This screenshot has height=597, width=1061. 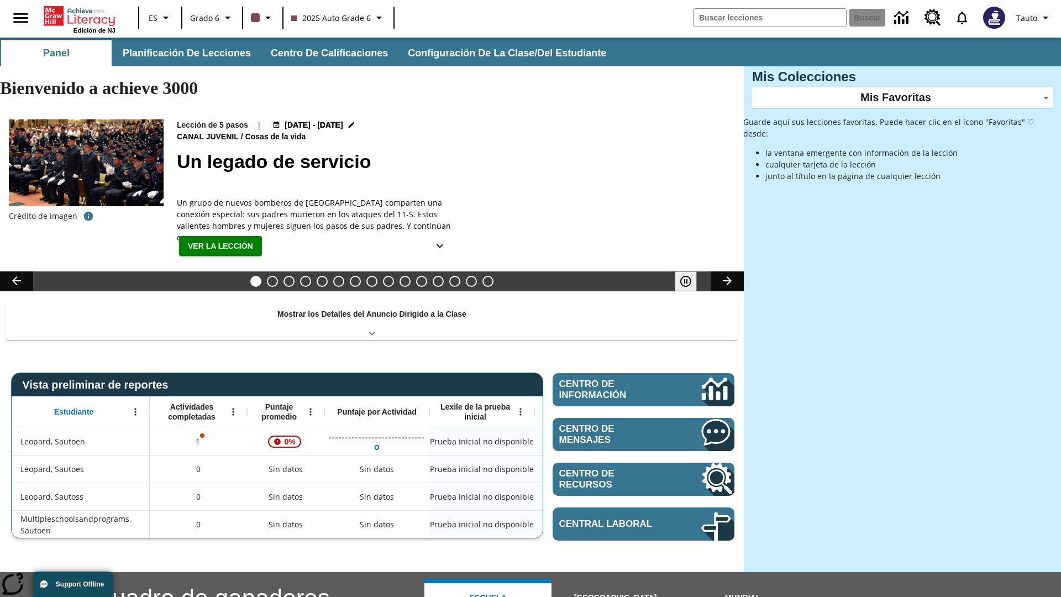 What do you see at coordinates (389, 281) in the screenshot?
I see `button: Diapositiva 9 La historia de terror del tomate` at bounding box center [389, 281].